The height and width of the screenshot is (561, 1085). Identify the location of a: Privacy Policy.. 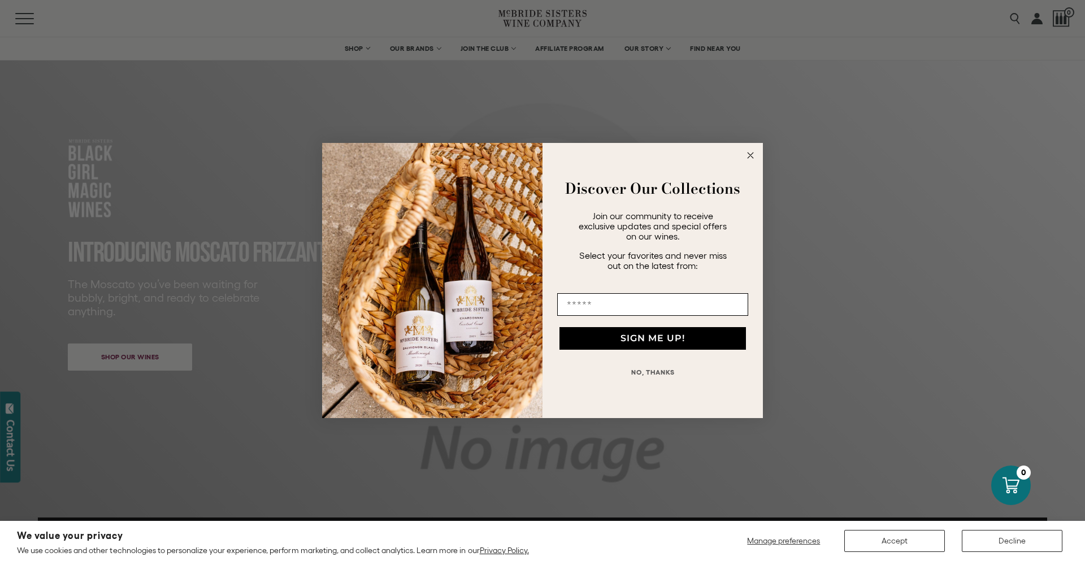
(504, 550).